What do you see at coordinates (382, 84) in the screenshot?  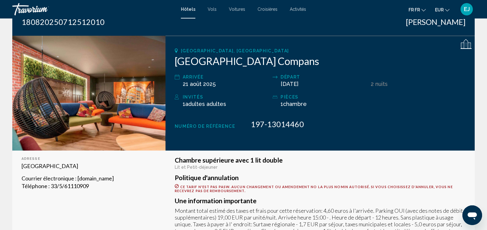 I see `span: nuits` at bounding box center [382, 84].